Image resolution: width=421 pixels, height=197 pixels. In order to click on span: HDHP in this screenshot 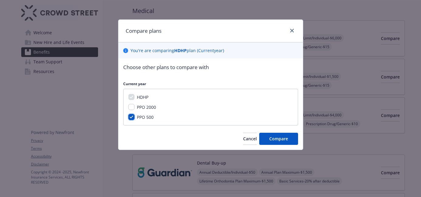, I will do `click(143, 97)`.